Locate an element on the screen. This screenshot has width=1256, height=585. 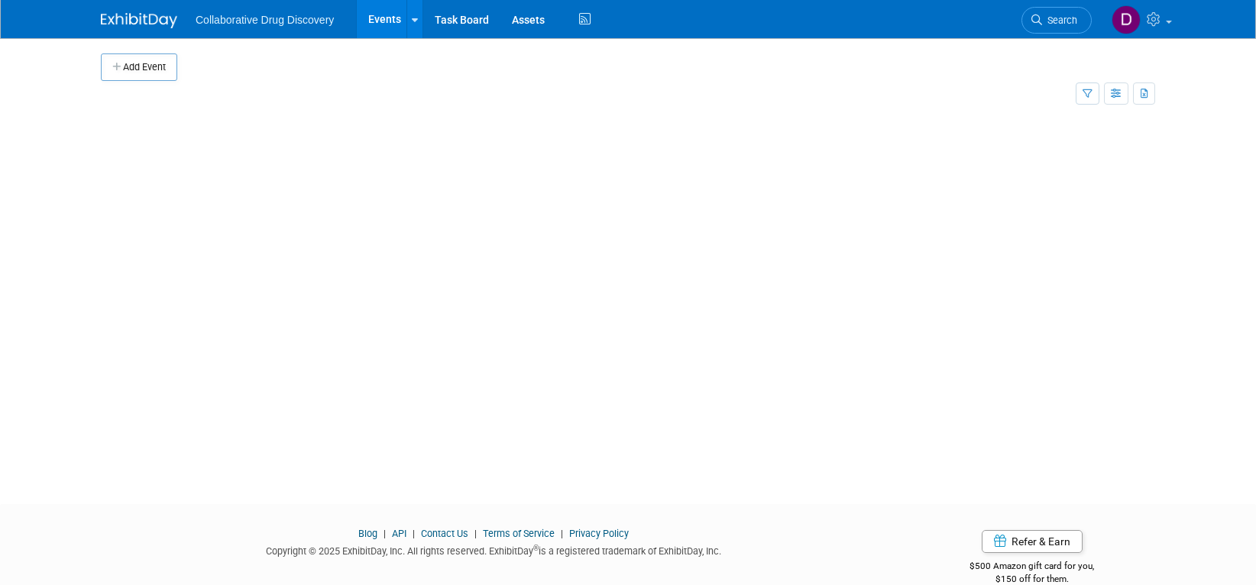
div: Copyright © 2025 ExhibitDay, Inc. All rights reserved. ExhibitDay is a registered trademark of Ex... is located at coordinates (494, 549).